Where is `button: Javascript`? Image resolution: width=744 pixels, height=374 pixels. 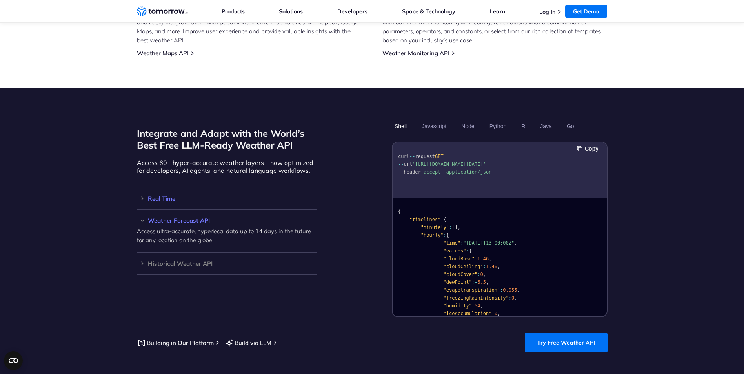
button: Javascript is located at coordinates (434, 126).